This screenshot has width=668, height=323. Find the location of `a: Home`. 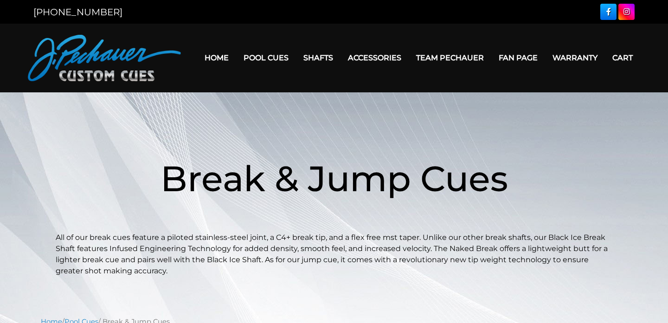

a: Home is located at coordinates (217, 57).